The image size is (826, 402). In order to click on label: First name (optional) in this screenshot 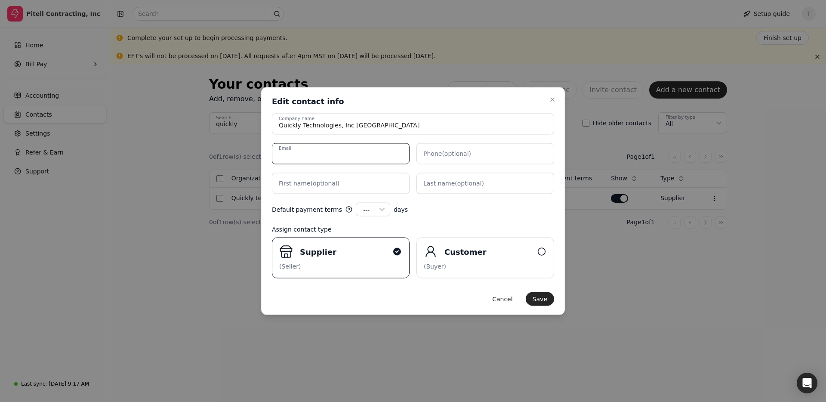, I will do `click(309, 183)`.